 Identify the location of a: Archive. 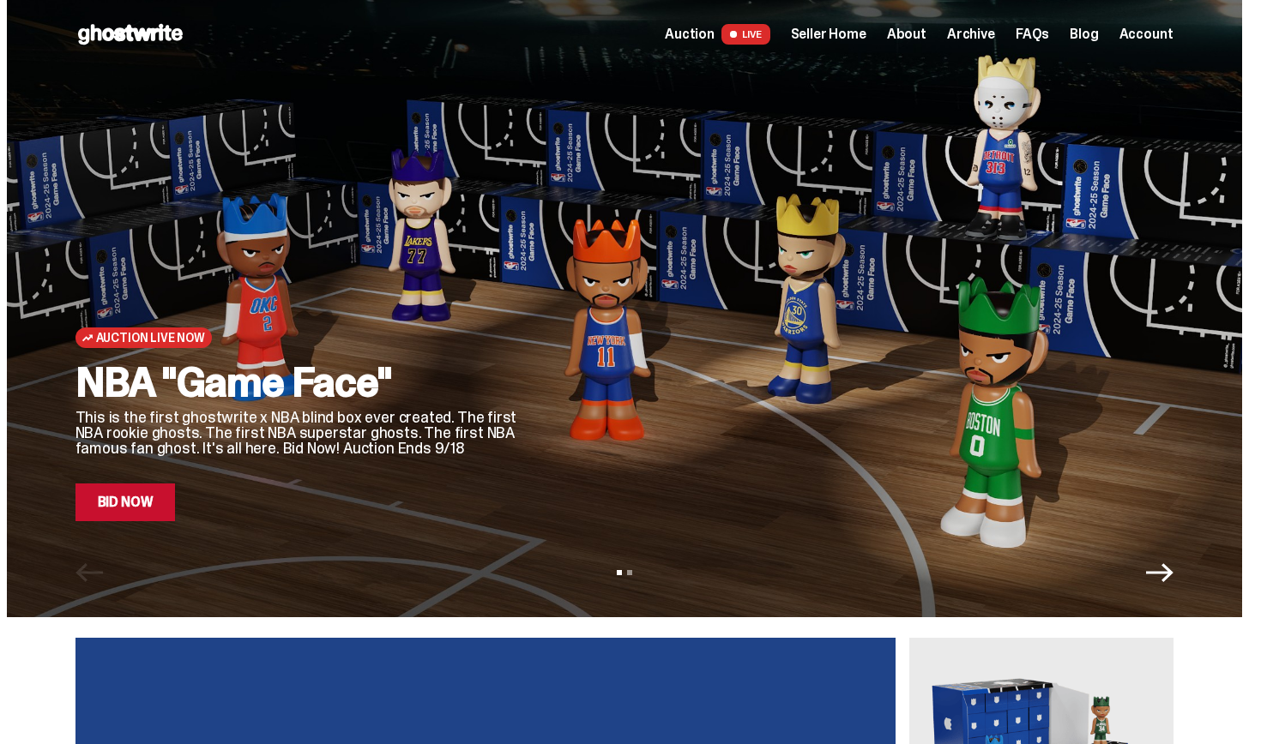
(971, 34).